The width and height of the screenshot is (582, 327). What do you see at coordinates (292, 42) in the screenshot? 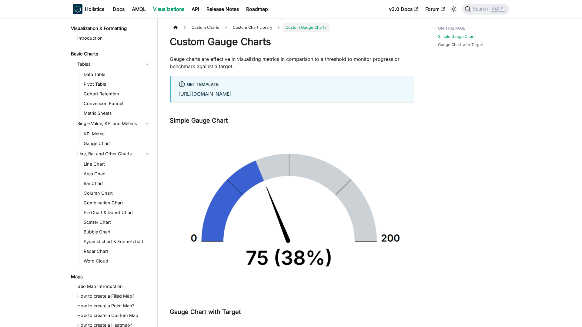
I see `h1: Custom Gauge Charts` at bounding box center [292, 42].